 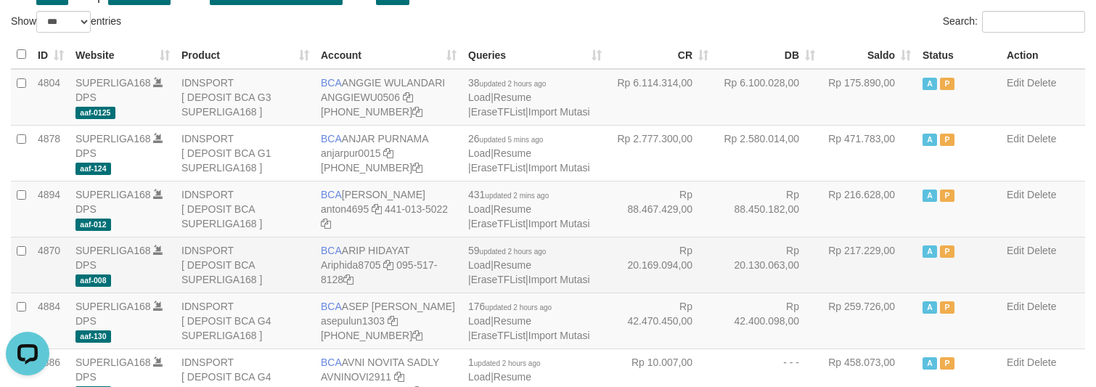 What do you see at coordinates (351, 153) in the screenshot?
I see `a: anjarpur0015` at bounding box center [351, 153].